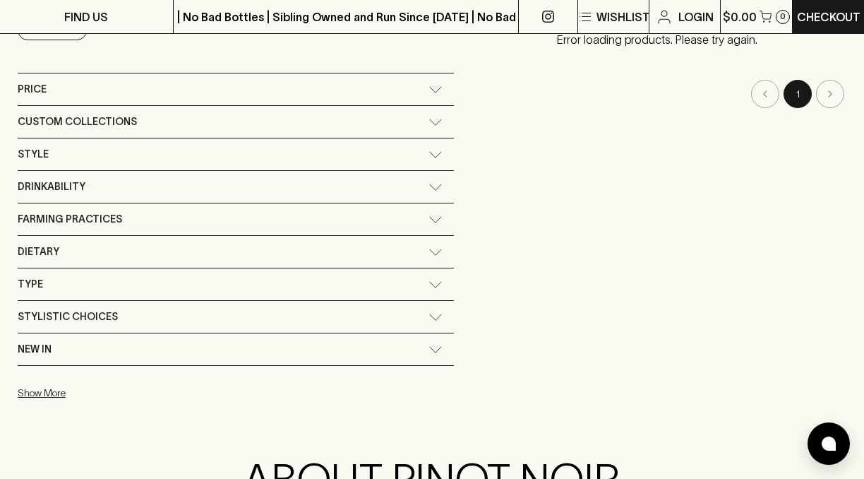 The image size is (864, 479). Describe the element at coordinates (236, 219) in the screenshot. I see `div: Farming Practices` at that location.